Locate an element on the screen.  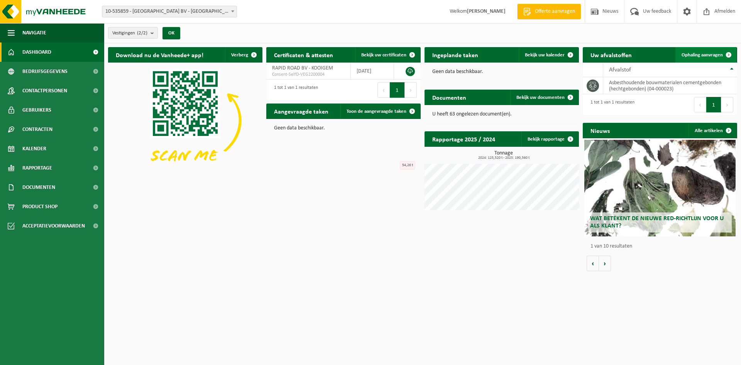
a: Bekijk rapportage is located at coordinates (550, 139).